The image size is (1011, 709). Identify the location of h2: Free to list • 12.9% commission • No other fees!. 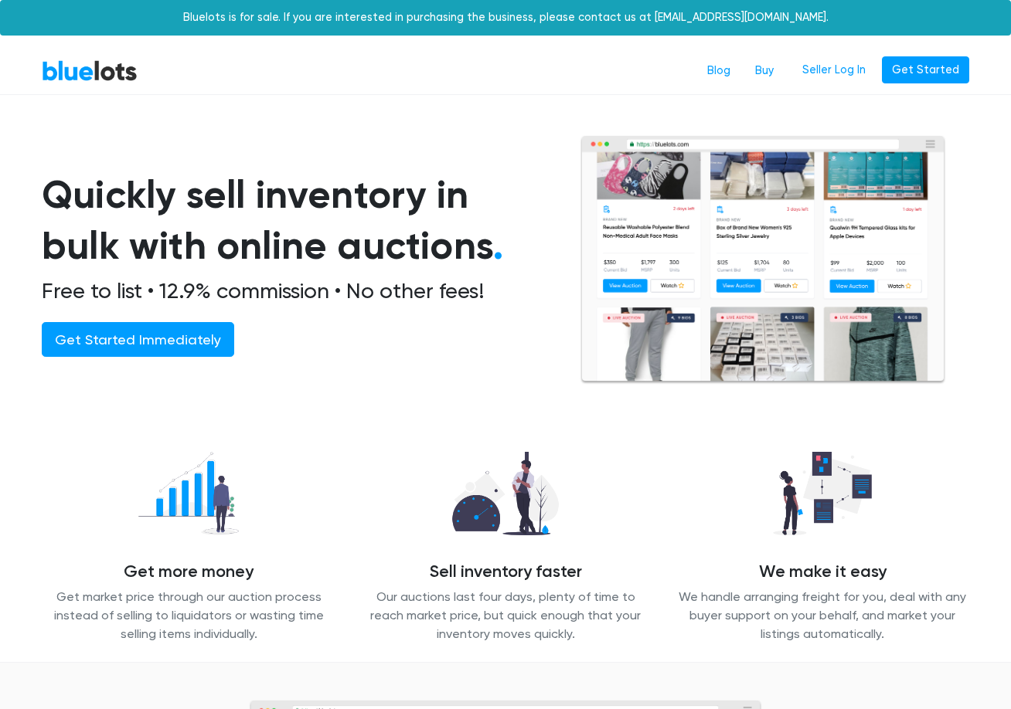
(292, 291).